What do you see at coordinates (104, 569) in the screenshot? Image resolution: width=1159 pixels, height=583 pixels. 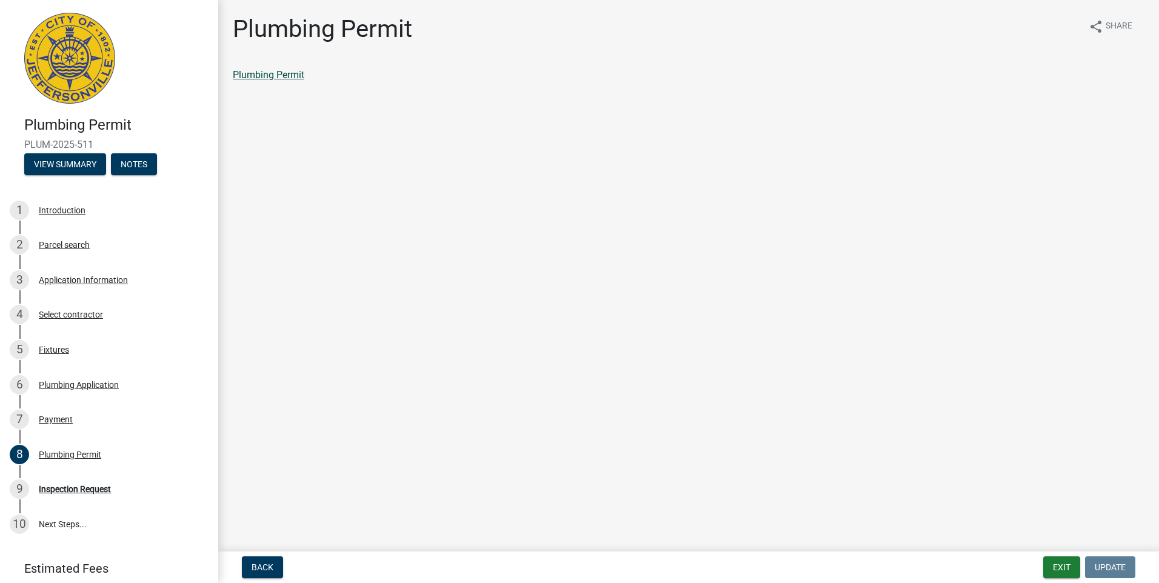 I see `a: Estimated Fees` at bounding box center [104, 569].